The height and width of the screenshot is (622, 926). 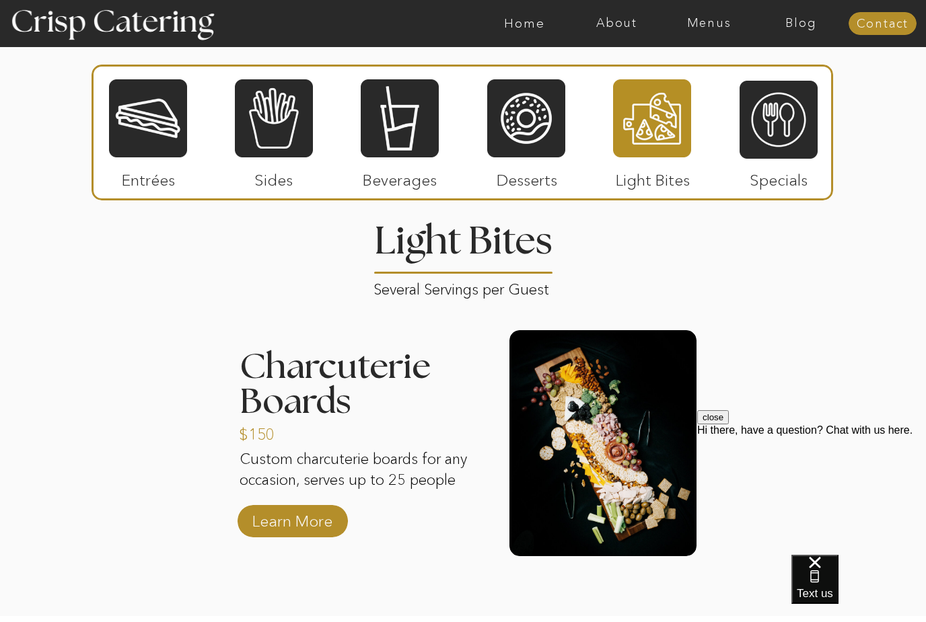 What do you see at coordinates (463, 284) in the screenshot?
I see `p: Several Servings per Guest` at bounding box center [463, 284].